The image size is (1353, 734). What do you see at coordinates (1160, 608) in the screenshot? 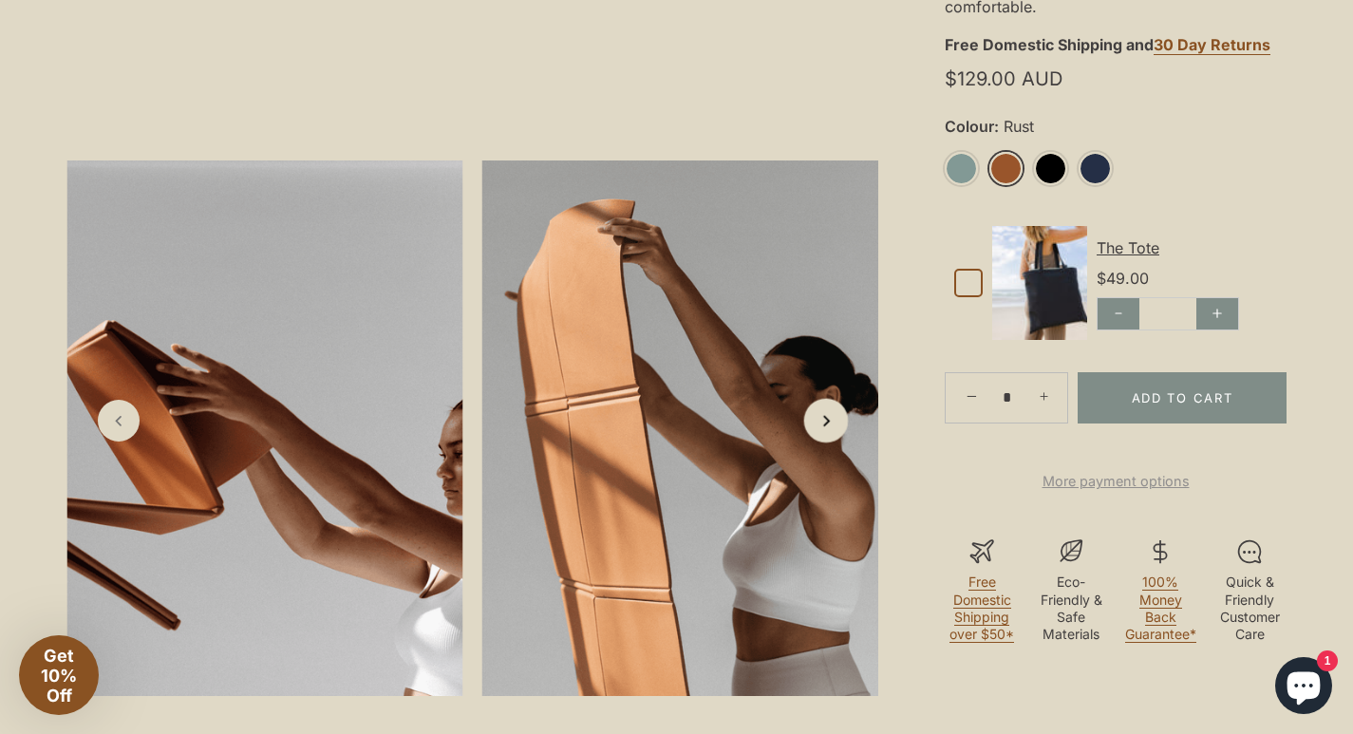
I see `a: 100% Money Back Guarantee*` at bounding box center [1160, 608].